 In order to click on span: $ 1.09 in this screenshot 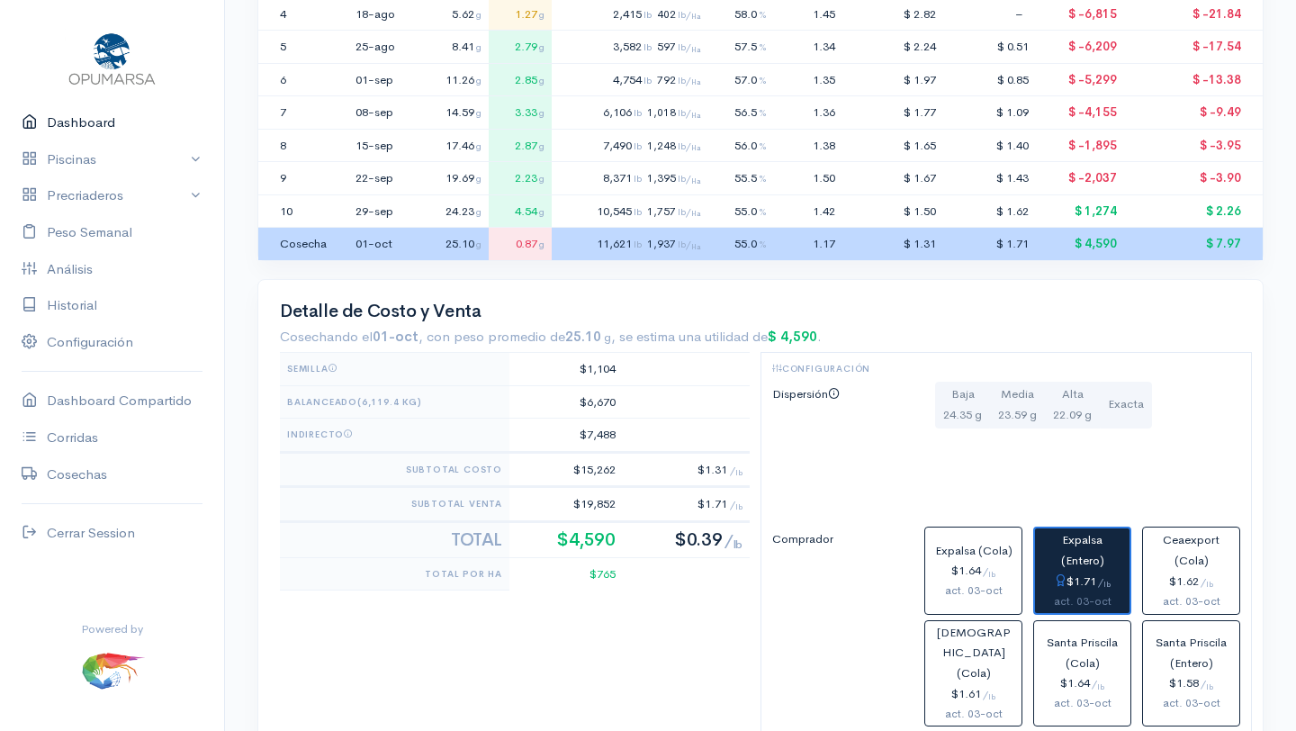, I will do `click(1012, 112)`.